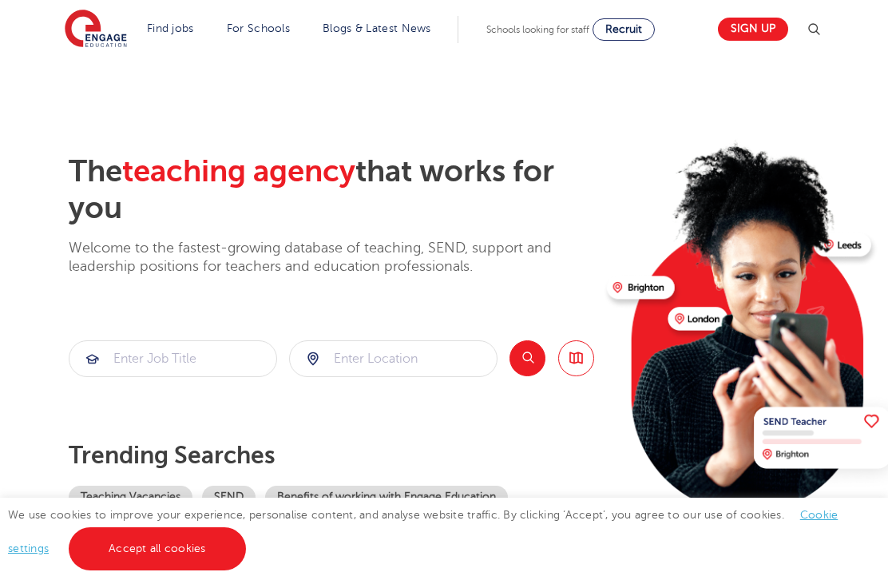 The image size is (888, 584). I want to click on a: Recruit, so click(624, 30).